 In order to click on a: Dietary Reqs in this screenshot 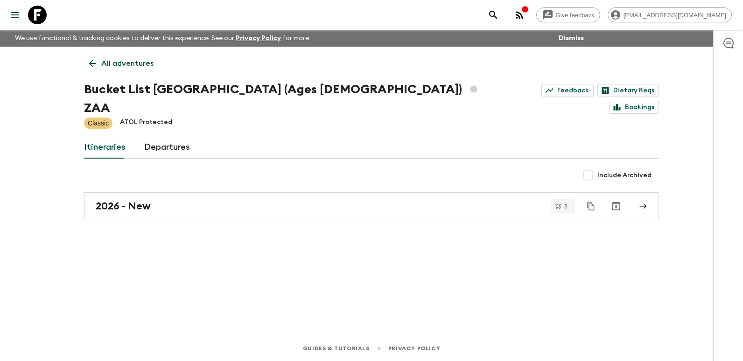, I will do `click(628, 91)`.